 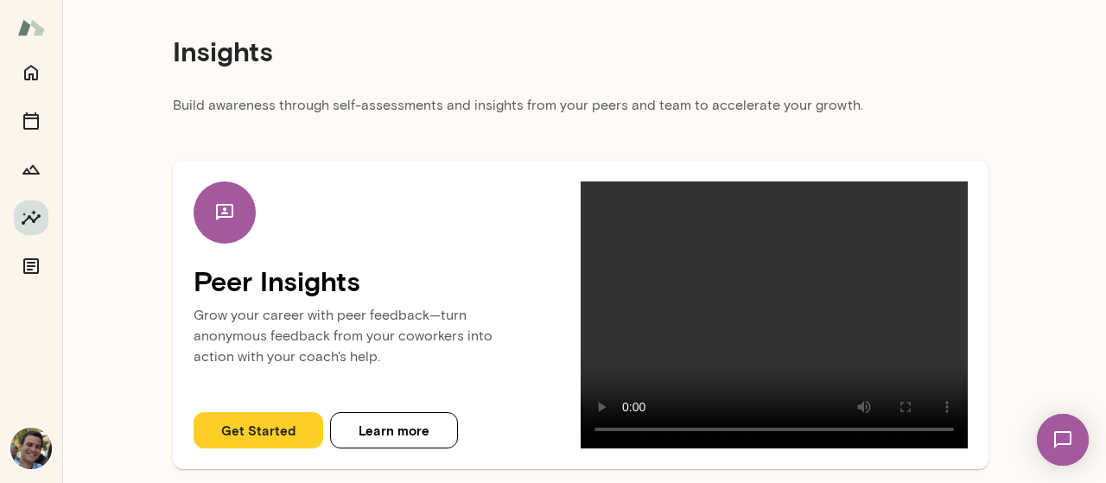 What do you see at coordinates (31, 121) in the screenshot?
I see `button: Sessions` at bounding box center [31, 121].